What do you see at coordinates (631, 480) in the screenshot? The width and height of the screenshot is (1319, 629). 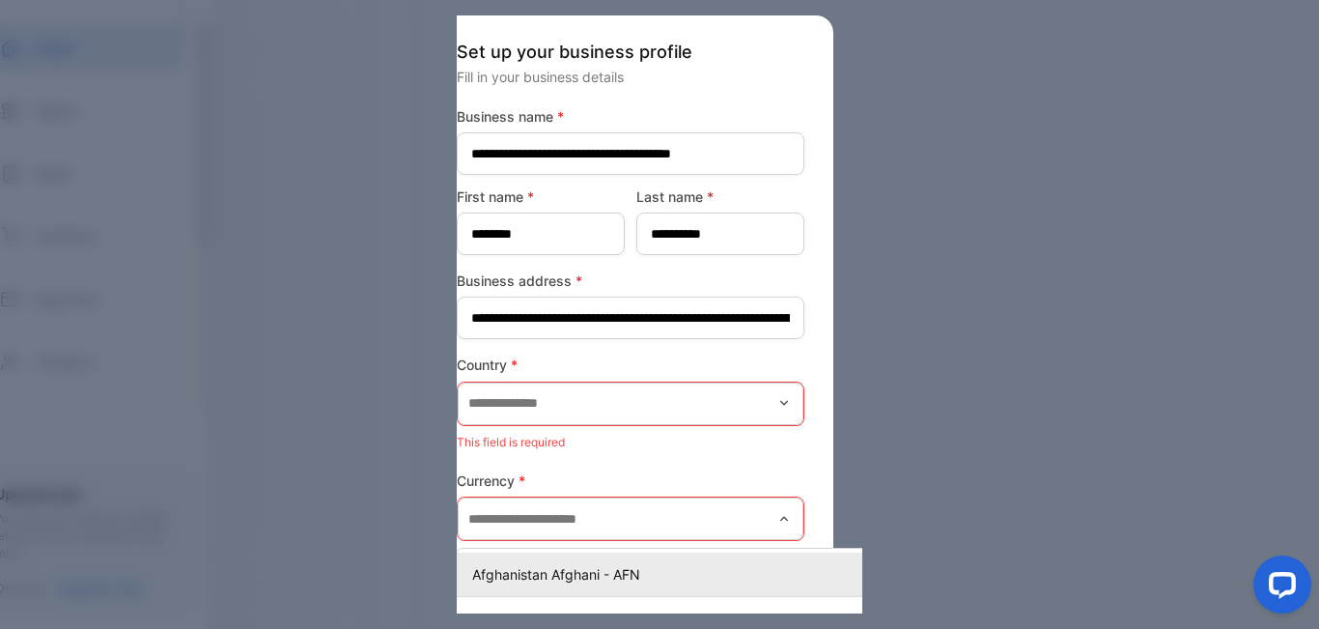 I see `label: Currency` at bounding box center [631, 480].